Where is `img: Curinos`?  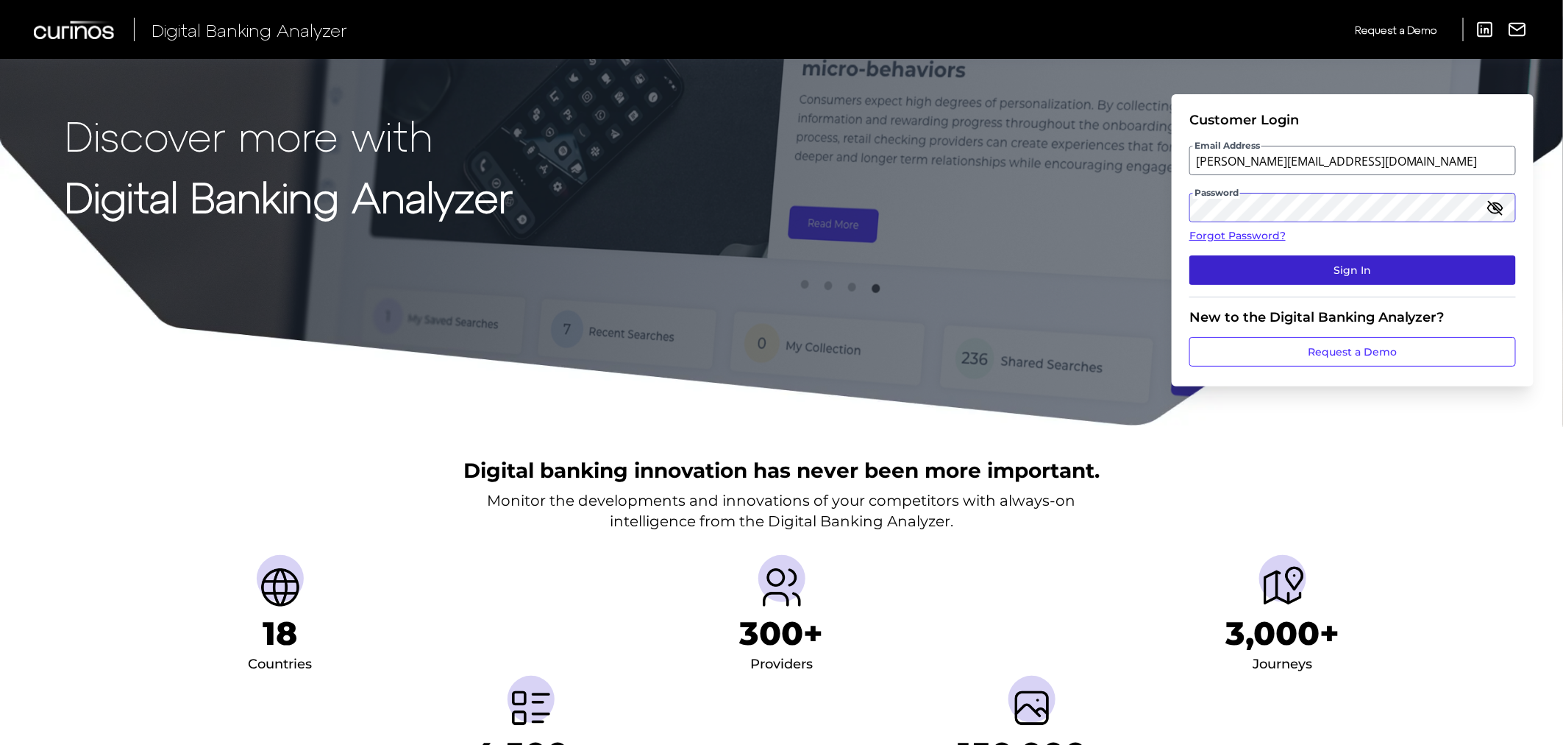 img: Curinos is located at coordinates (75, 29).